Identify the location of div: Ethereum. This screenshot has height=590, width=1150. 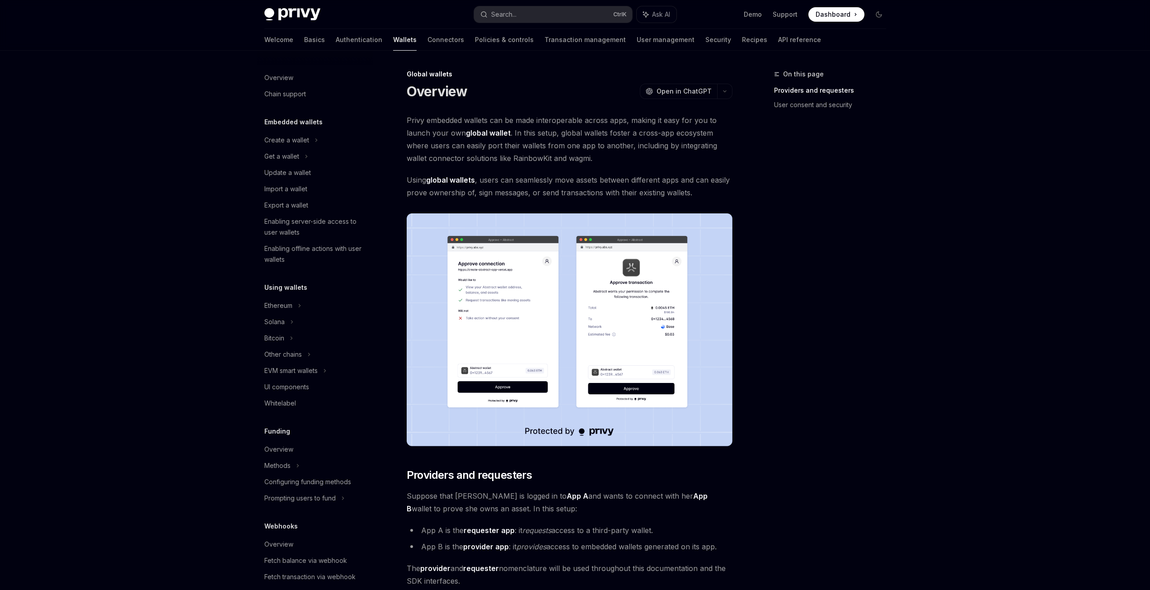
(278, 306).